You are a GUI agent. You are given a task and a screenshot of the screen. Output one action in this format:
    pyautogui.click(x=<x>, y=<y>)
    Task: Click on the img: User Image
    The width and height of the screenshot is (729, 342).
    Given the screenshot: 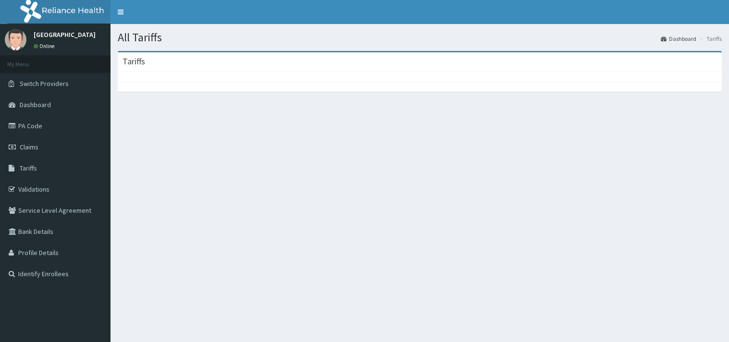 What is the action you would take?
    pyautogui.click(x=15, y=39)
    